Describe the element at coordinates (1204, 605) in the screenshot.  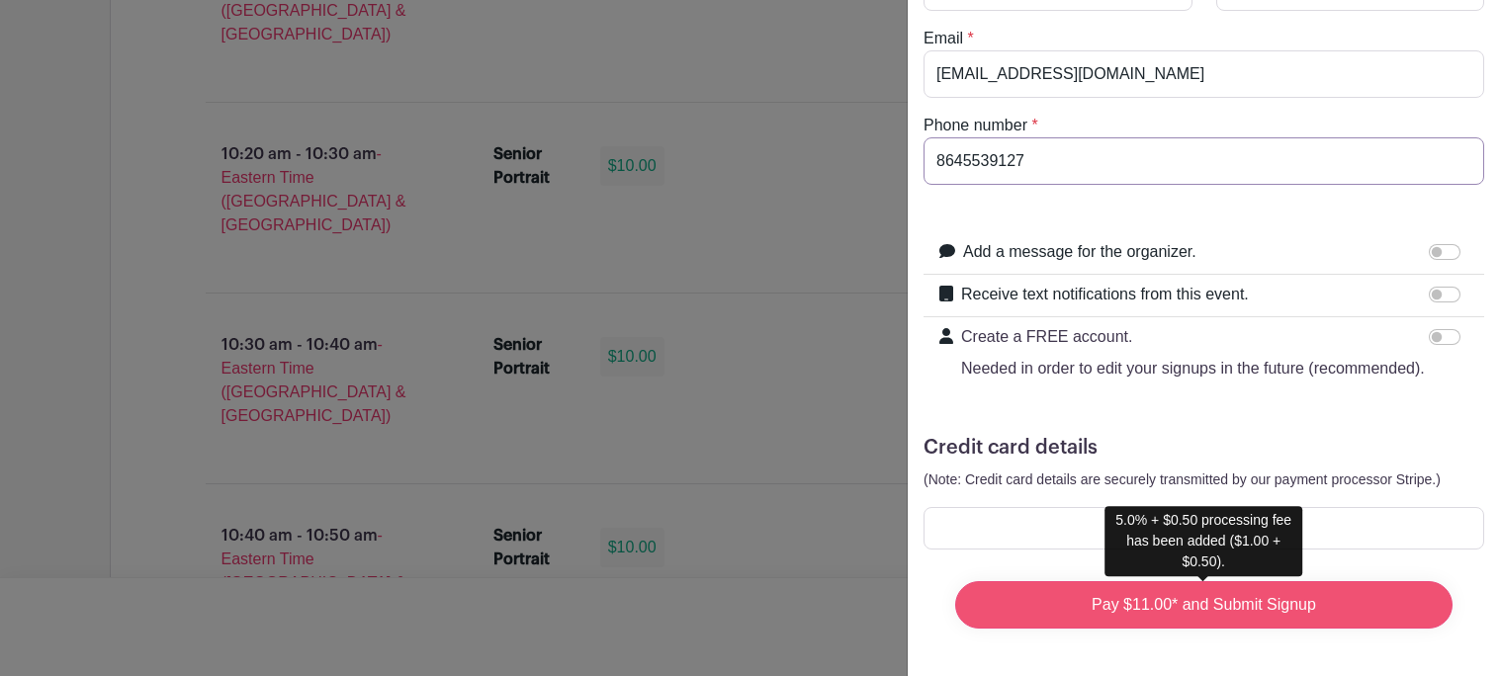
I see `input: Pay $11.00* and Submit Signup` at that location.